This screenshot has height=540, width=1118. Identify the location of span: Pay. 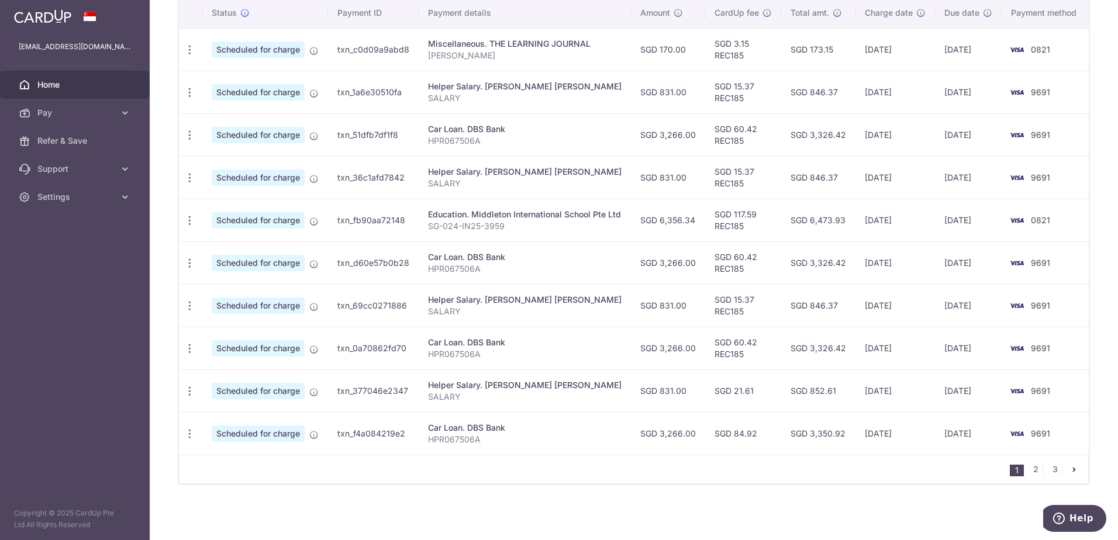
(76, 113).